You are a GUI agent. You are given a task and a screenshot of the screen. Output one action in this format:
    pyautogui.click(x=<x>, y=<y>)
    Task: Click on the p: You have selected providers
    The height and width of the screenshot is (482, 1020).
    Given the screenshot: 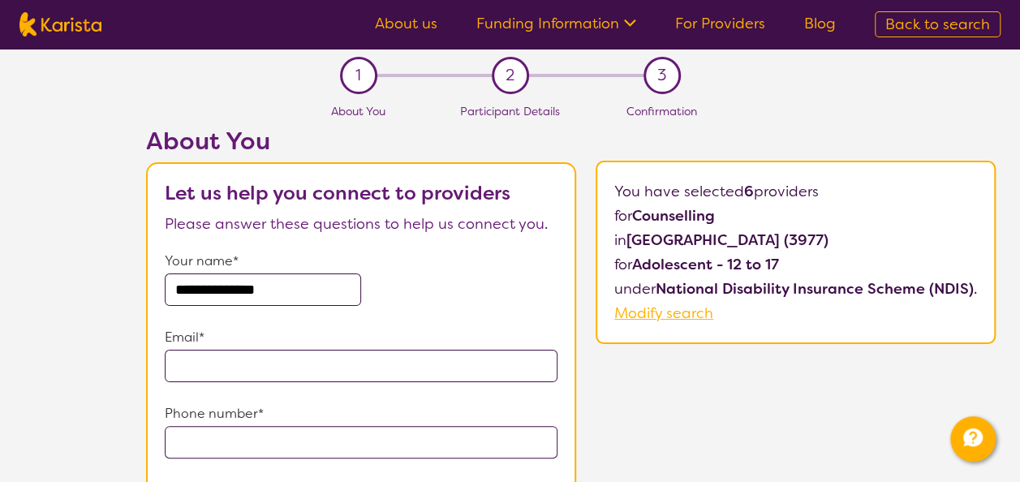 What is the action you would take?
    pyautogui.click(x=795, y=192)
    